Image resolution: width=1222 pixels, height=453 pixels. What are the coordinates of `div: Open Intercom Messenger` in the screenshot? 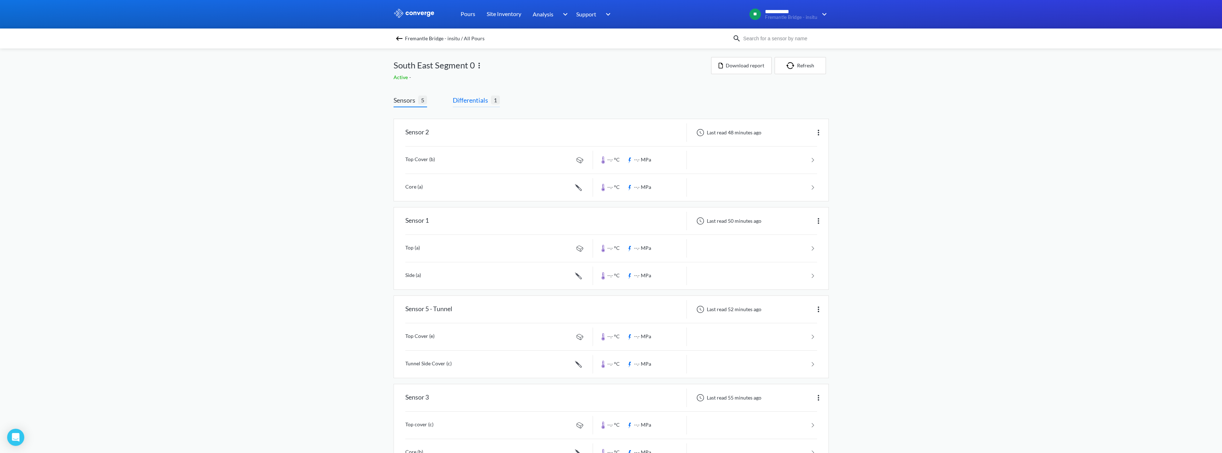 It's located at (16, 438).